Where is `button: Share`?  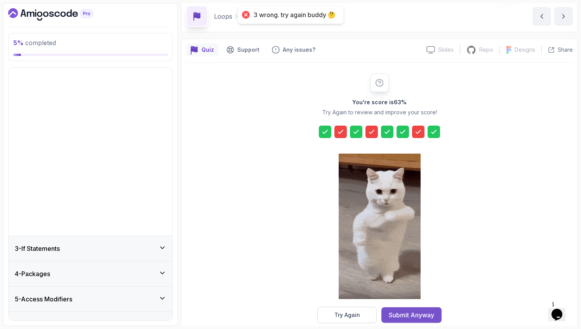
button: Share is located at coordinates (557, 50).